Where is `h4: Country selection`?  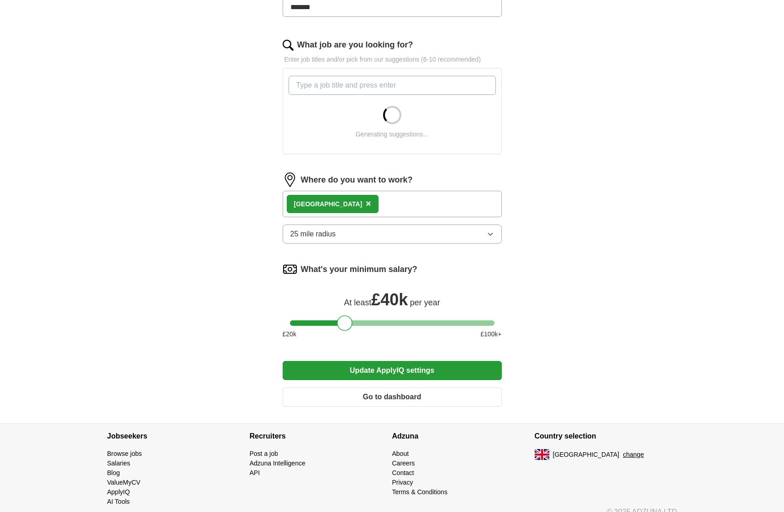 h4: Country selection is located at coordinates (606, 436).